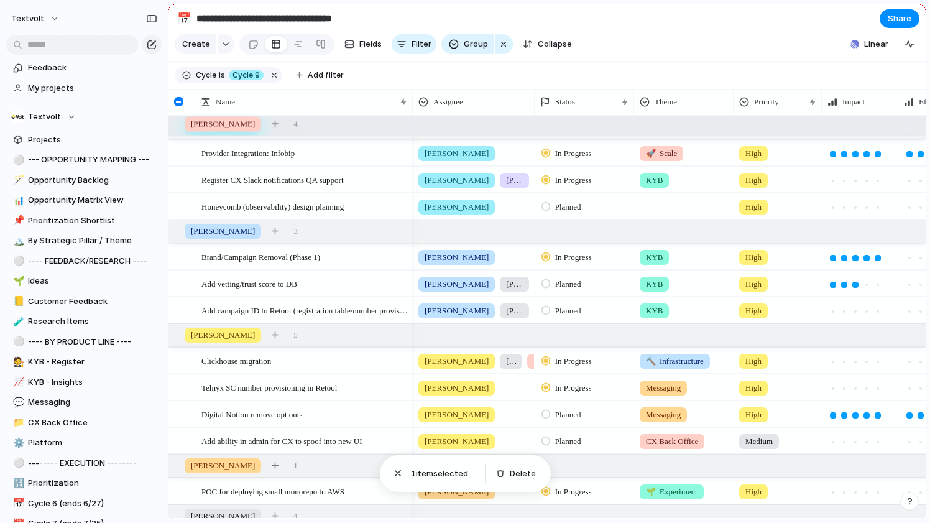 The height and width of the screenshot is (523, 930). I want to click on span: Delete, so click(523, 474).